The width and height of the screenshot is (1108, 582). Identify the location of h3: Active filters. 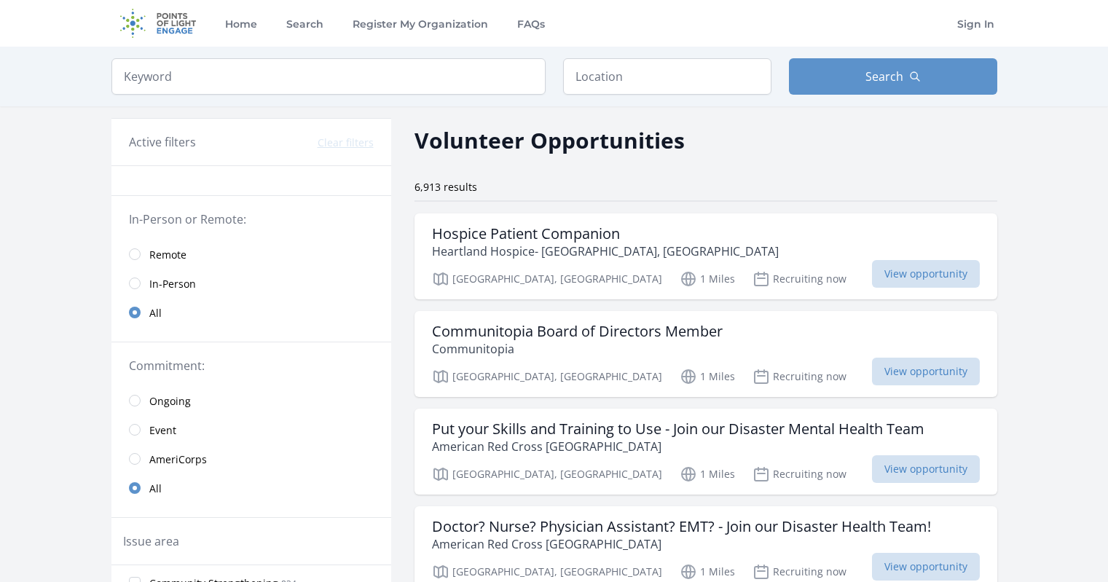
(162, 142).